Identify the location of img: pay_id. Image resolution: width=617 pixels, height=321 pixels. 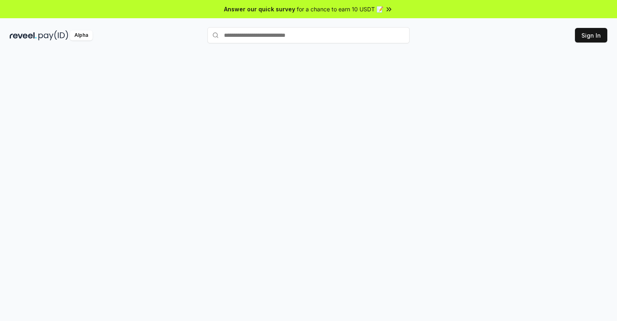
(53, 35).